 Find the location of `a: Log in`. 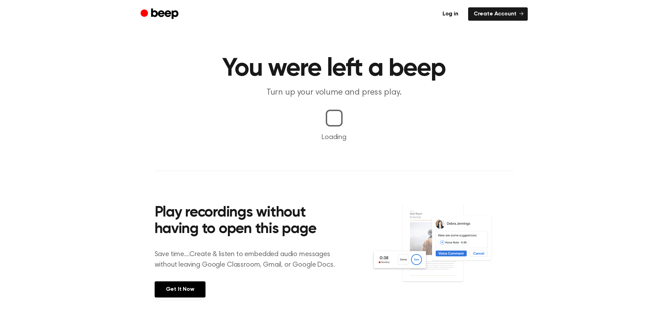

a: Log in is located at coordinates (450, 14).